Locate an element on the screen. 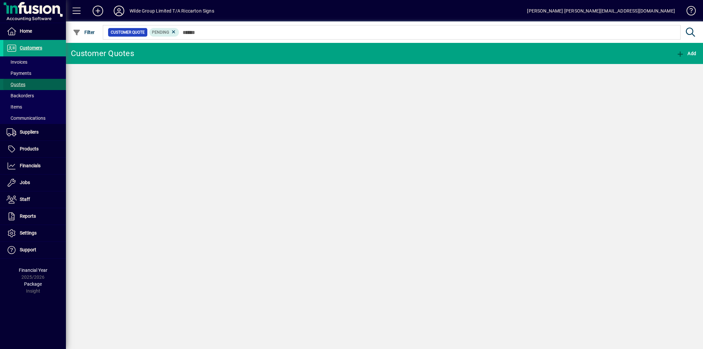 Image resolution: width=703 pixels, height=349 pixels. a: Items is located at coordinates (35, 107).